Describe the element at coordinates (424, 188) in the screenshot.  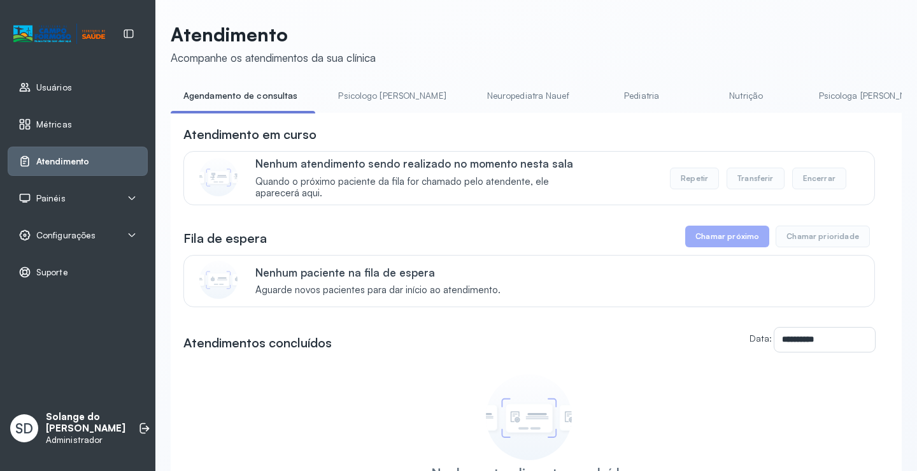
I see `span: Quando o próximo paciente da fila for chamado pelo atendente, ele aparecerá aqui.` at that location.